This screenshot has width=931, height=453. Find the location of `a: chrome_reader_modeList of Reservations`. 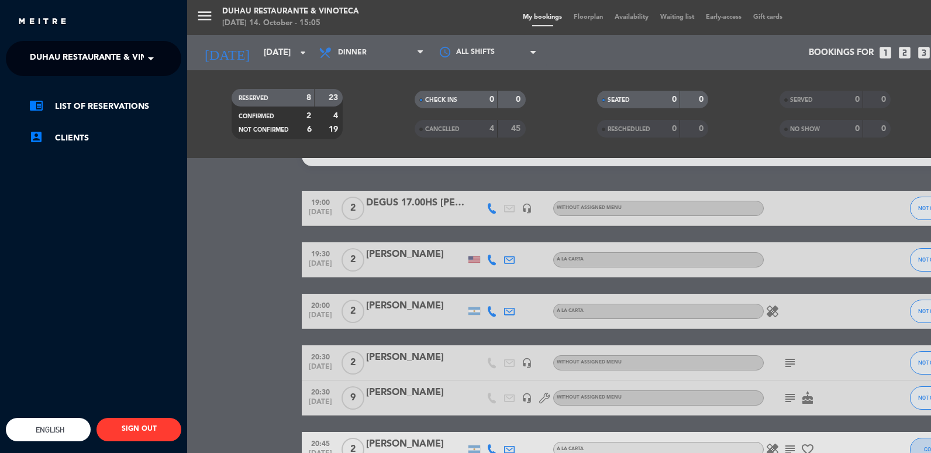

a: chrome_reader_modeList of Reservations is located at coordinates (105, 106).